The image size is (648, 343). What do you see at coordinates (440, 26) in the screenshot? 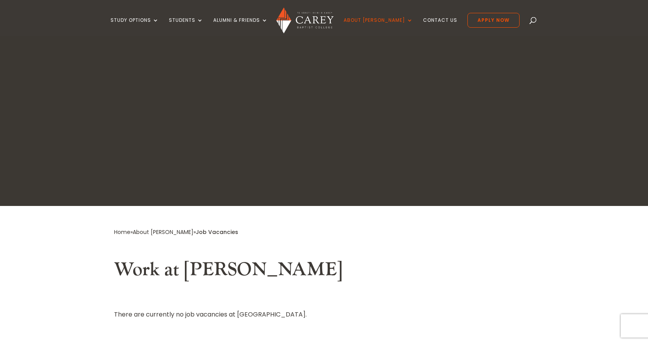
I see `a: Contact Us` at bounding box center [440, 26].